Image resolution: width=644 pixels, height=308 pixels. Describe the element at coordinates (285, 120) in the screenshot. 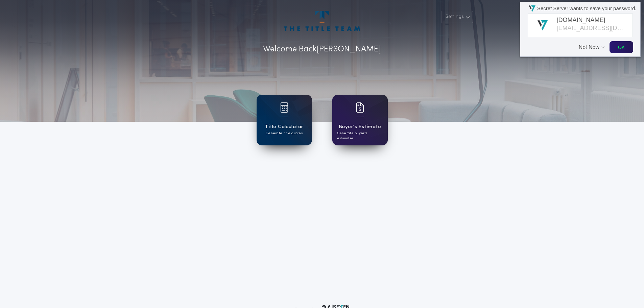

I see `a: card iconTitle CalculatorGenerate title quotes` at that location.